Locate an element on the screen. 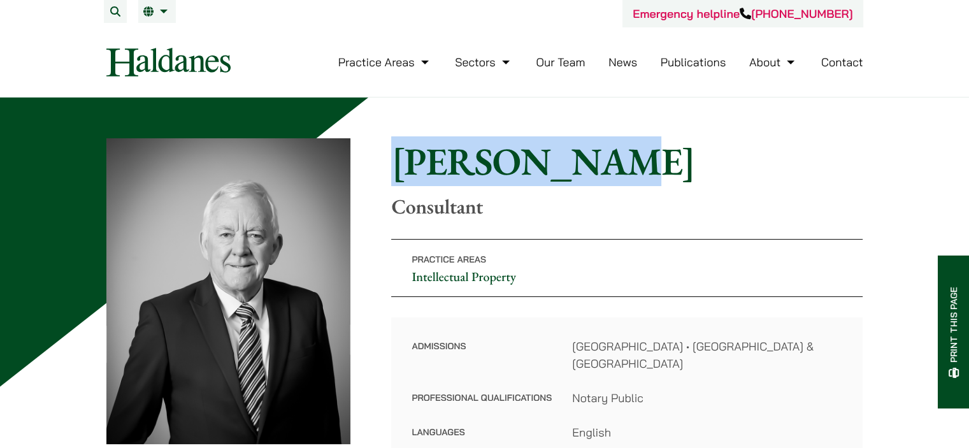  span: Practice Areas is located at coordinates (449, 259).